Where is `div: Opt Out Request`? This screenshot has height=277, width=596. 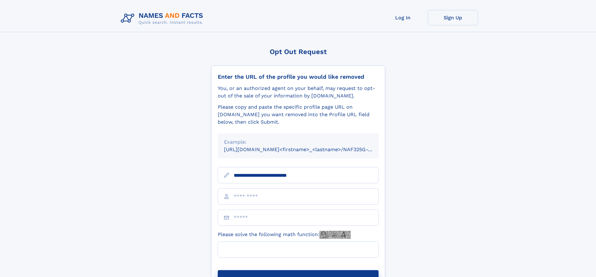
div: Opt Out Request is located at coordinates (298, 52).